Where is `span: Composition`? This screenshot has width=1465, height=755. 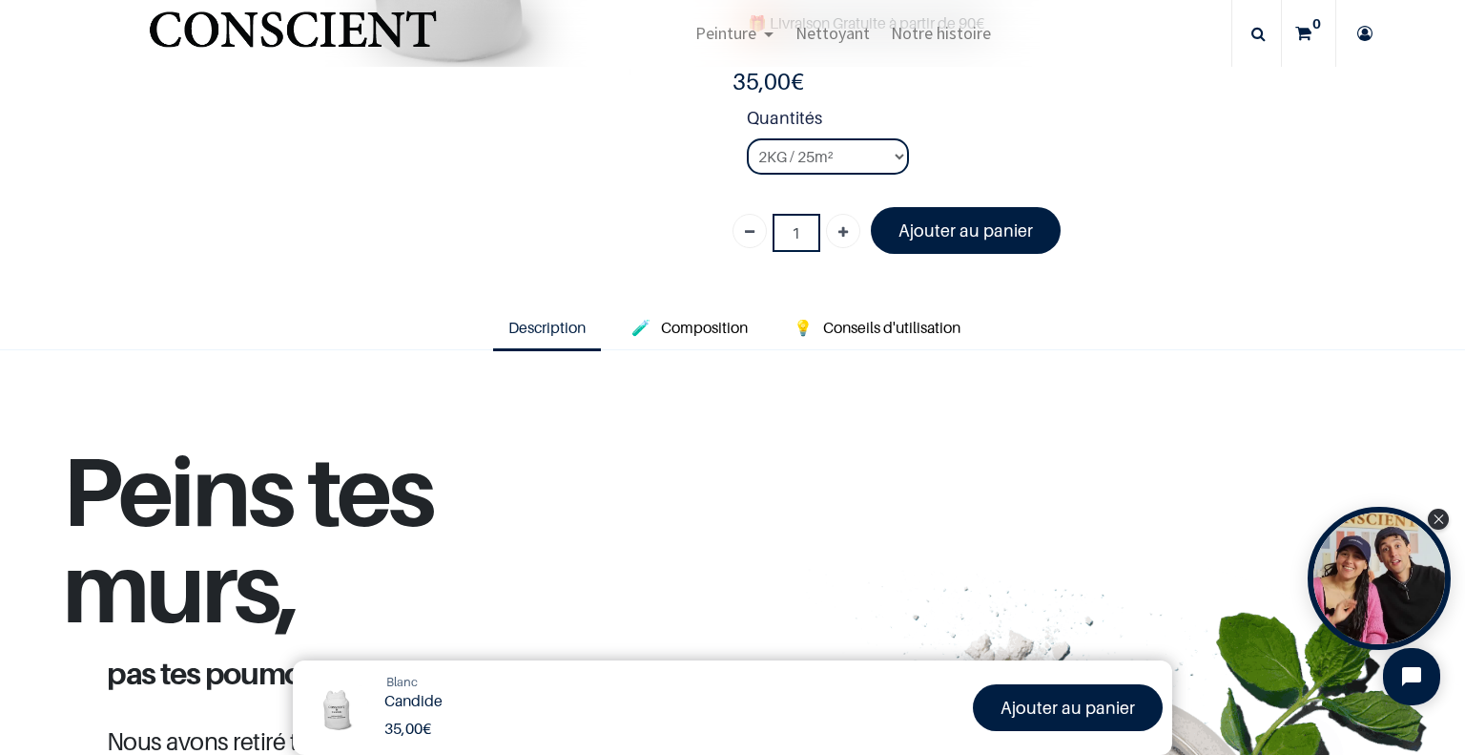
span: Composition is located at coordinates (704, 327).